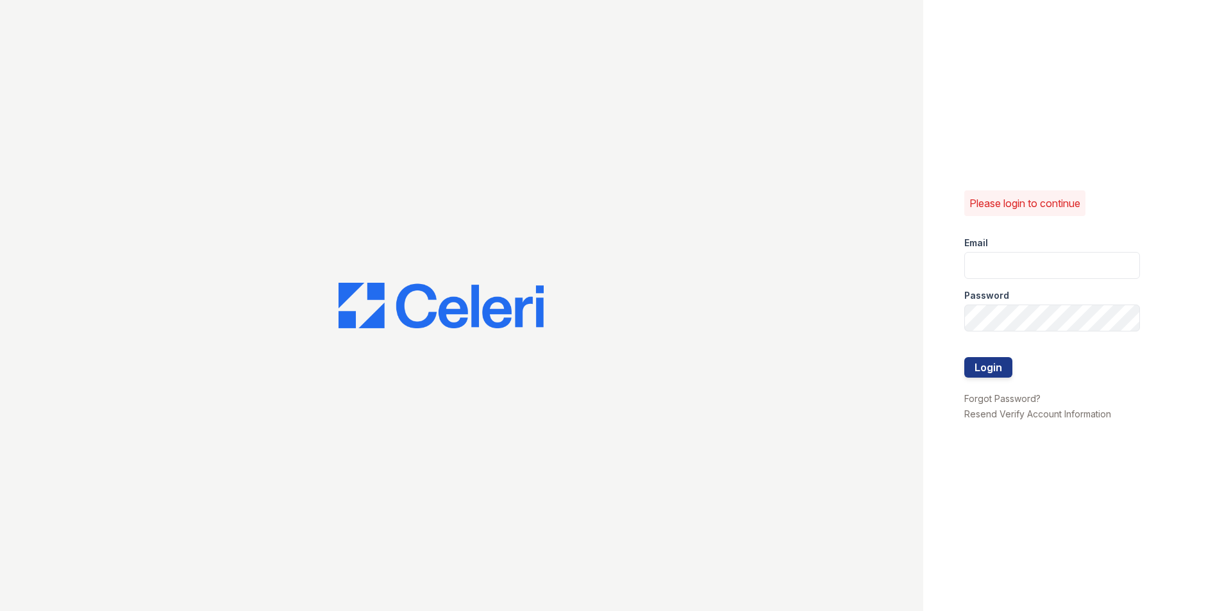  Describe the element at coordinates (1038, 414) in the screenshot. I see `a: Resend Verify Account Information` at that location.